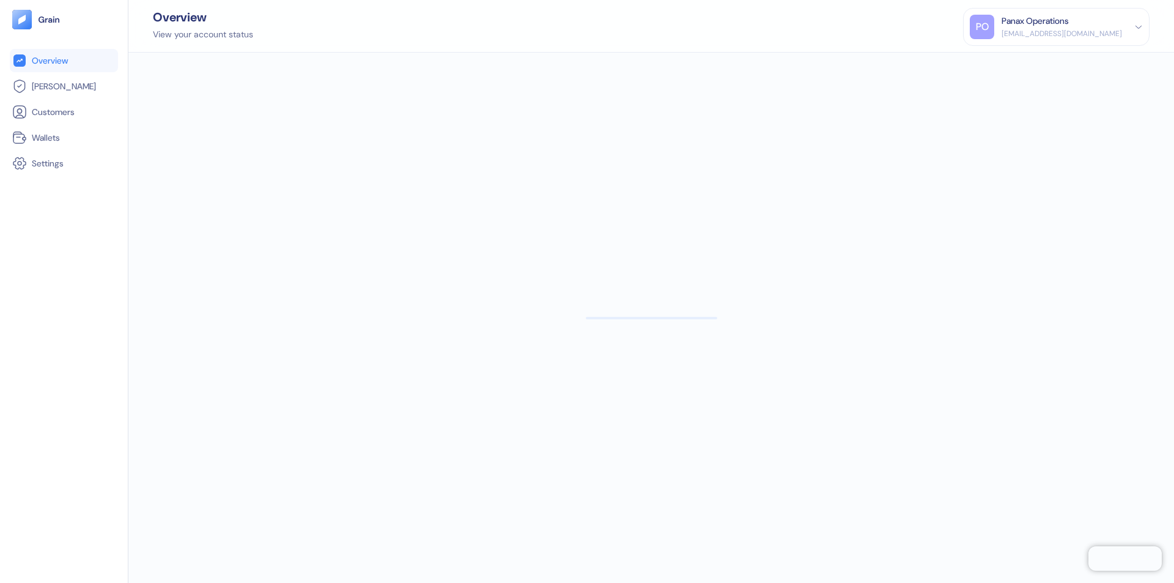  What do you see at coordinates (22, 20) in the screenshot?
I see `img: logo-tablet-V2.svg` at bounding box center [22, 20].